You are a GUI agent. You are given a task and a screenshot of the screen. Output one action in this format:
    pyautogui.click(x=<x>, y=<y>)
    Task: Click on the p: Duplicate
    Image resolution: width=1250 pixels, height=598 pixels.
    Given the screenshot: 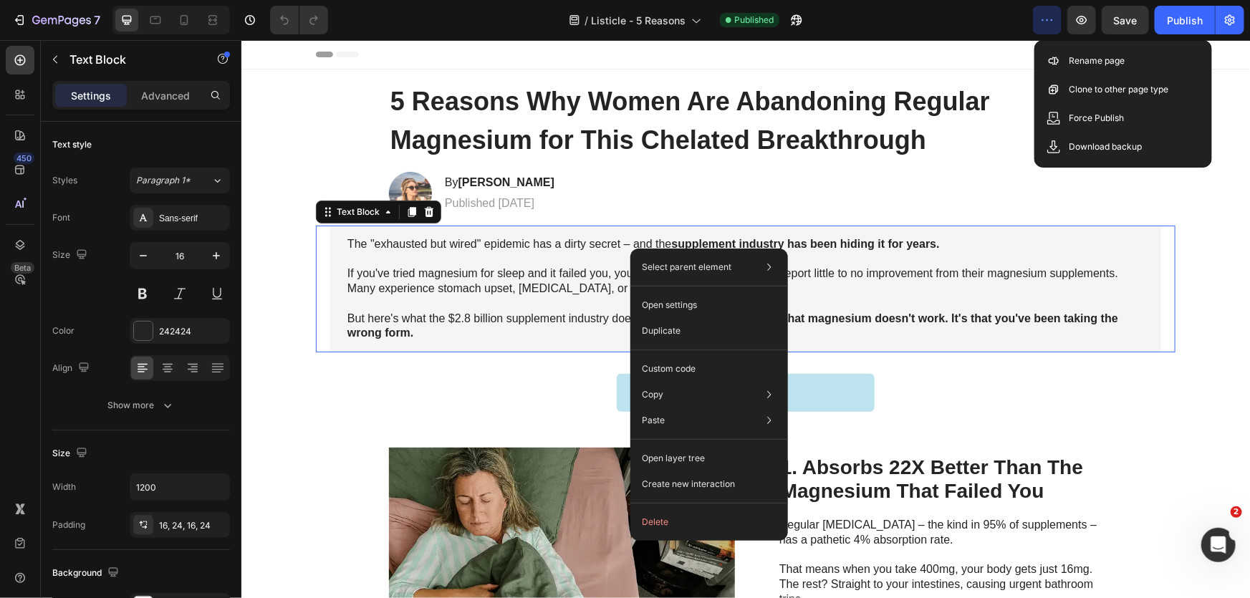 What is the action you would take?
    pyautogui.click(x=661, y=331)
    